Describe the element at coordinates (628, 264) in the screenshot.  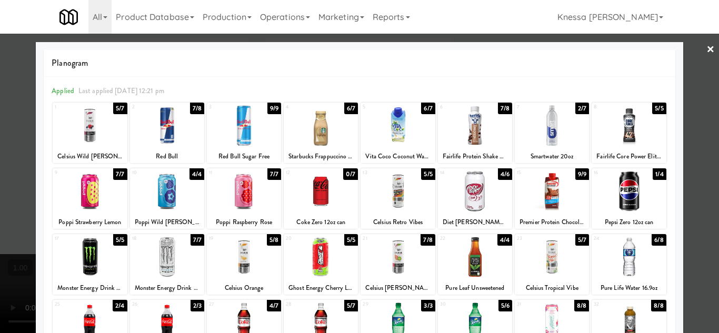
I see `div: 246/8Pure Life Water 16.9oz` at that location.